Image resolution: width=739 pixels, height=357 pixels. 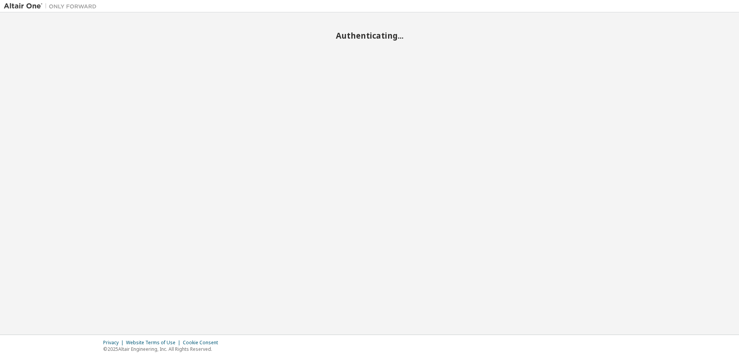 I want to click on div: Website Terms of Use, so click(x=154, y=343).